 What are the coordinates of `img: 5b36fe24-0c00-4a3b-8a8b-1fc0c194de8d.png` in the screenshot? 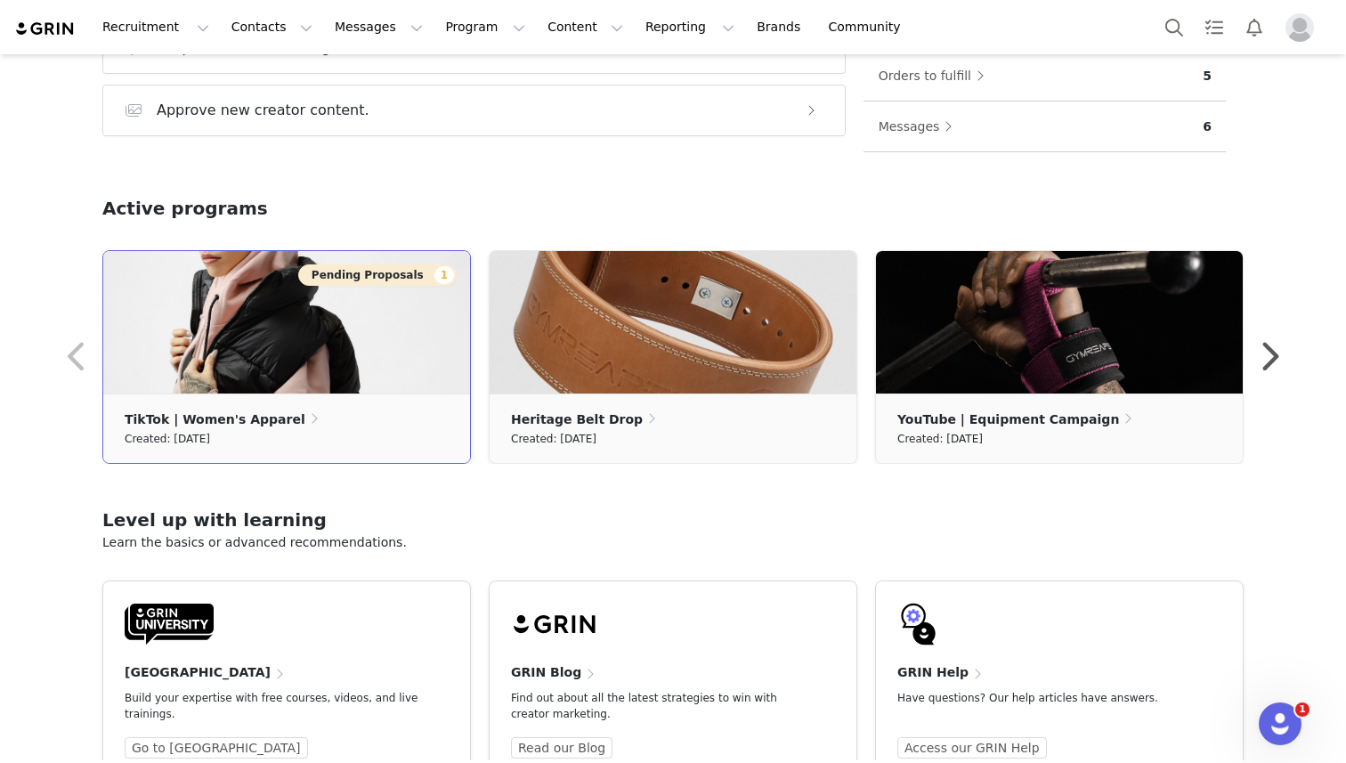 It's located at (287, 322).